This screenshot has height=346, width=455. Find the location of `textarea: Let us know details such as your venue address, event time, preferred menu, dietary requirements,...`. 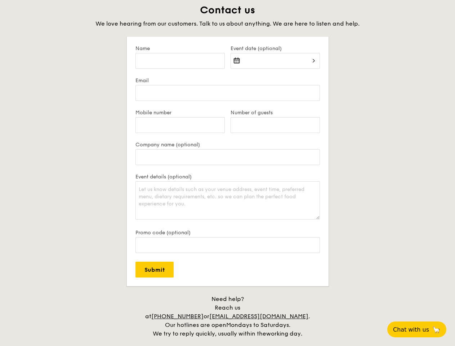

textarea: Let us know details such as your venue address, event time, preferred menu, dietary requirements,... is located at coordinates (228, 200).